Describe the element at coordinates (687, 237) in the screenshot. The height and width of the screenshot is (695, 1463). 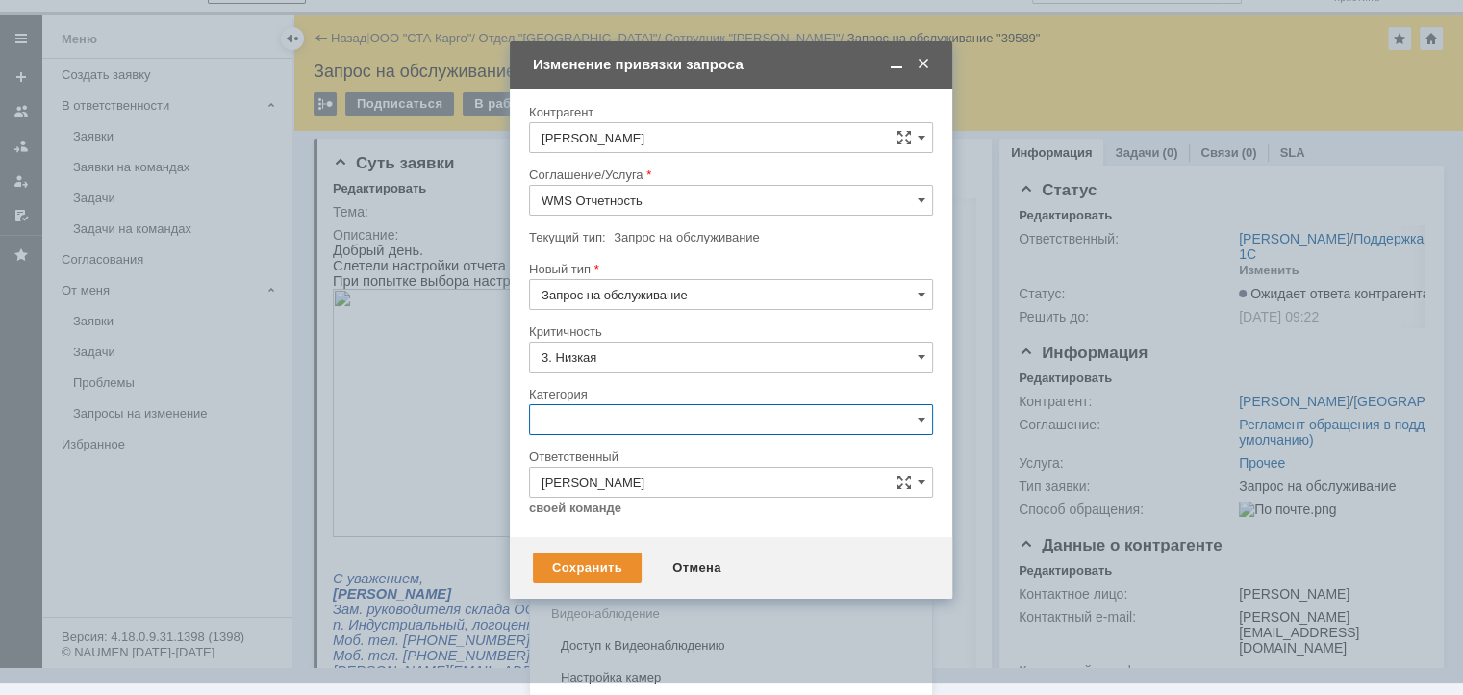
I see `span: Запрос на обслуживание` at that location.